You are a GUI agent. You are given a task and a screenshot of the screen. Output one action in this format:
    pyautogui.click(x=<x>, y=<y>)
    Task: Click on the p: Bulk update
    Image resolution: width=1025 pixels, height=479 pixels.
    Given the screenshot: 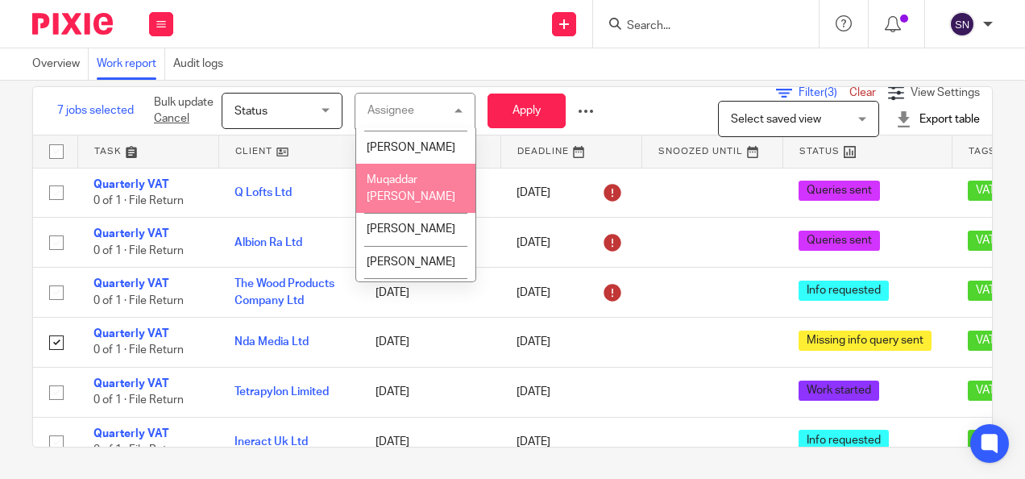 What is the action you would take?
    pyautogui.click(x=184, y=110)
    